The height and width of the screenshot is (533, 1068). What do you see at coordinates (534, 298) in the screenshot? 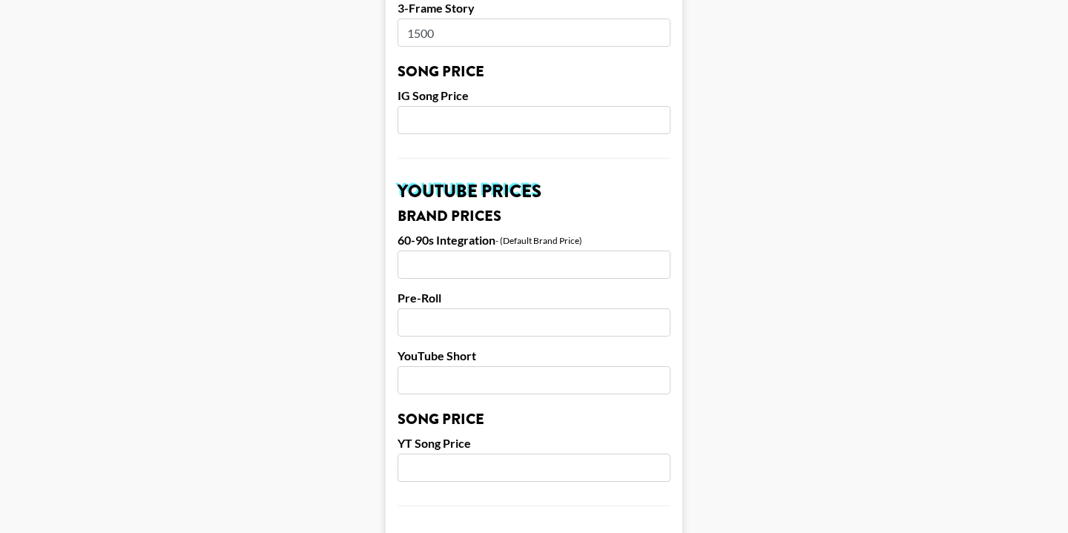
I see `label: Pre-Roll` at bounding box center [534, 298].